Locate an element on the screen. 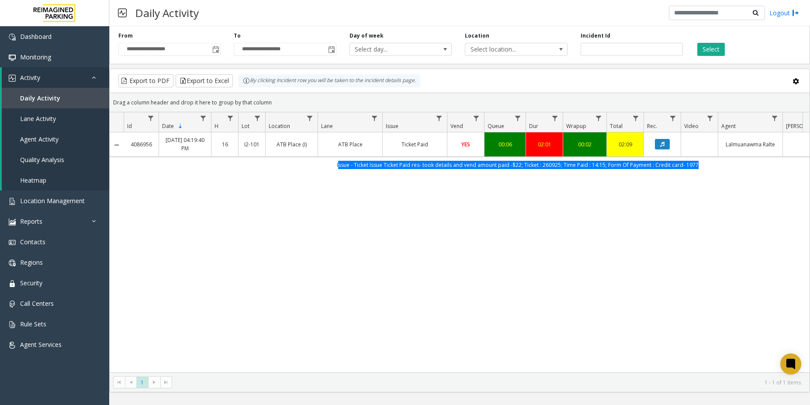 The height and width of the screenshot is (405, 810). span: Activity is located at coordinates (30, 77).